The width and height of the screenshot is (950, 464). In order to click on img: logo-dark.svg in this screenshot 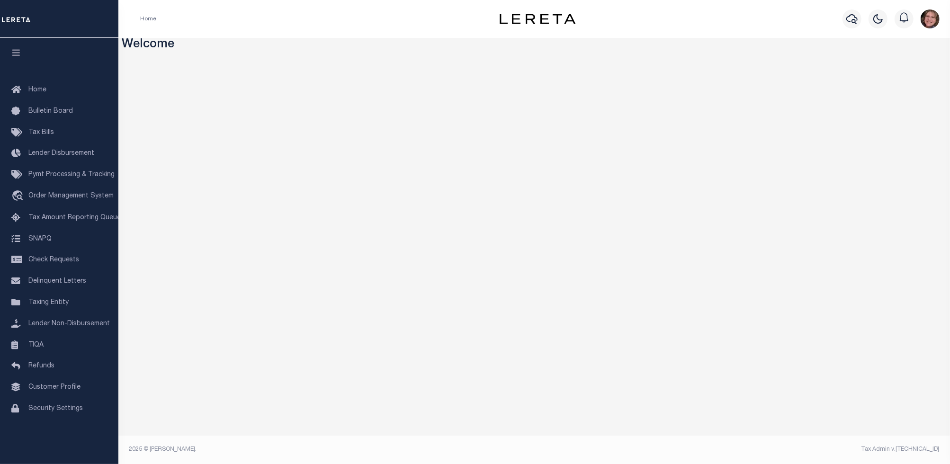, I will do `click(538, 19)`.